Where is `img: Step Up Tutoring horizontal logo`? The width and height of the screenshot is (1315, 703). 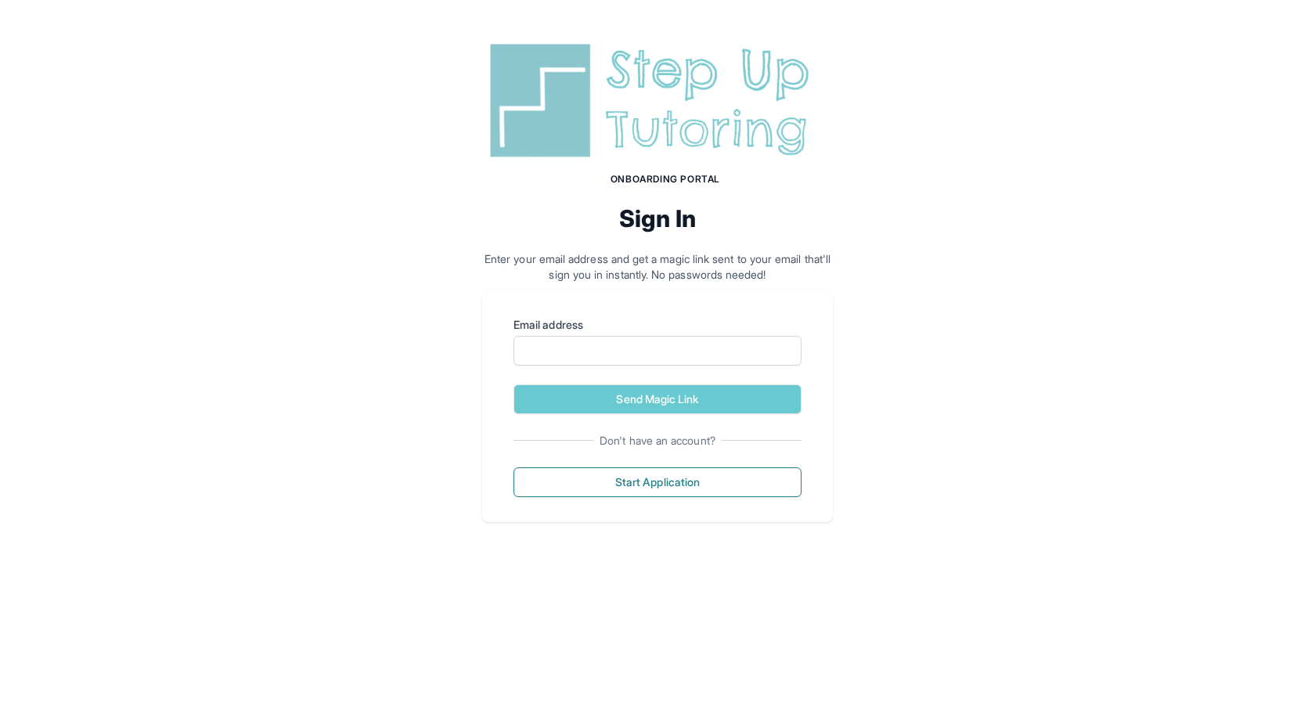
img: Step Up Tutoring horizontal logo is located at coordinates (658, 100).